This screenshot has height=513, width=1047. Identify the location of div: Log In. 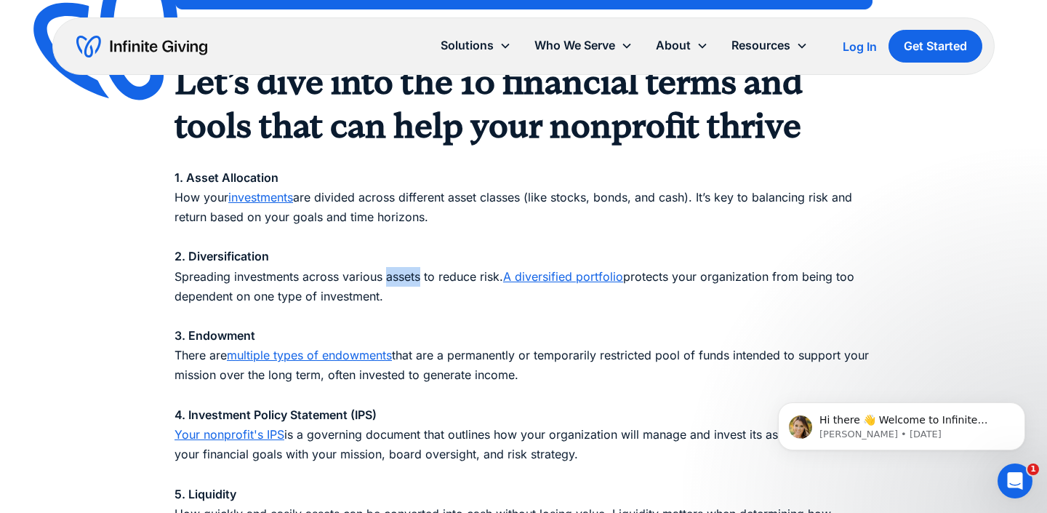
(860, 47).